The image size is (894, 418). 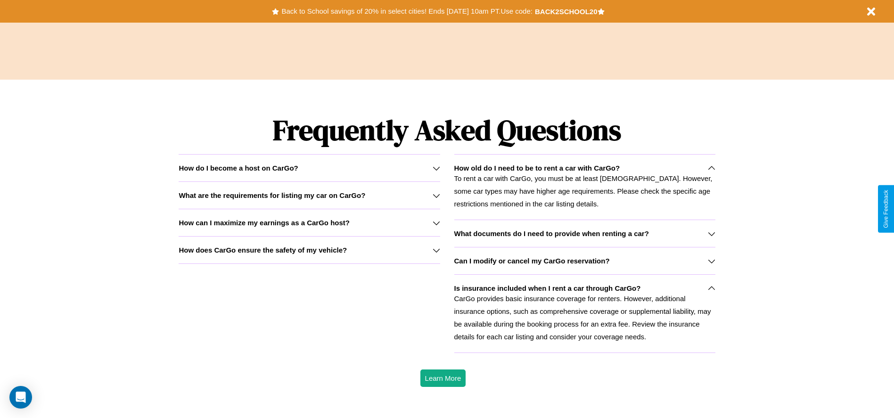 I want to click on div: Open Intercom Messenger, so click(x=21, y=397).